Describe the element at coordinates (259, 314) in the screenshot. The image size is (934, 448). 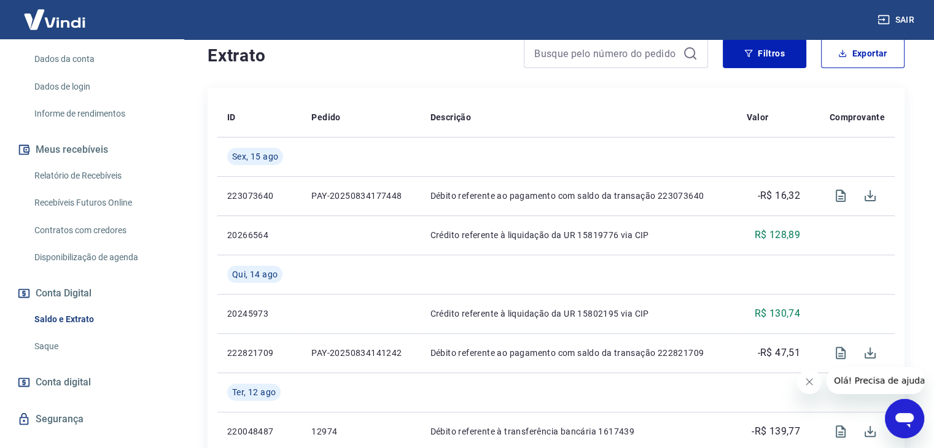
I see `p: 20245973` at that location.